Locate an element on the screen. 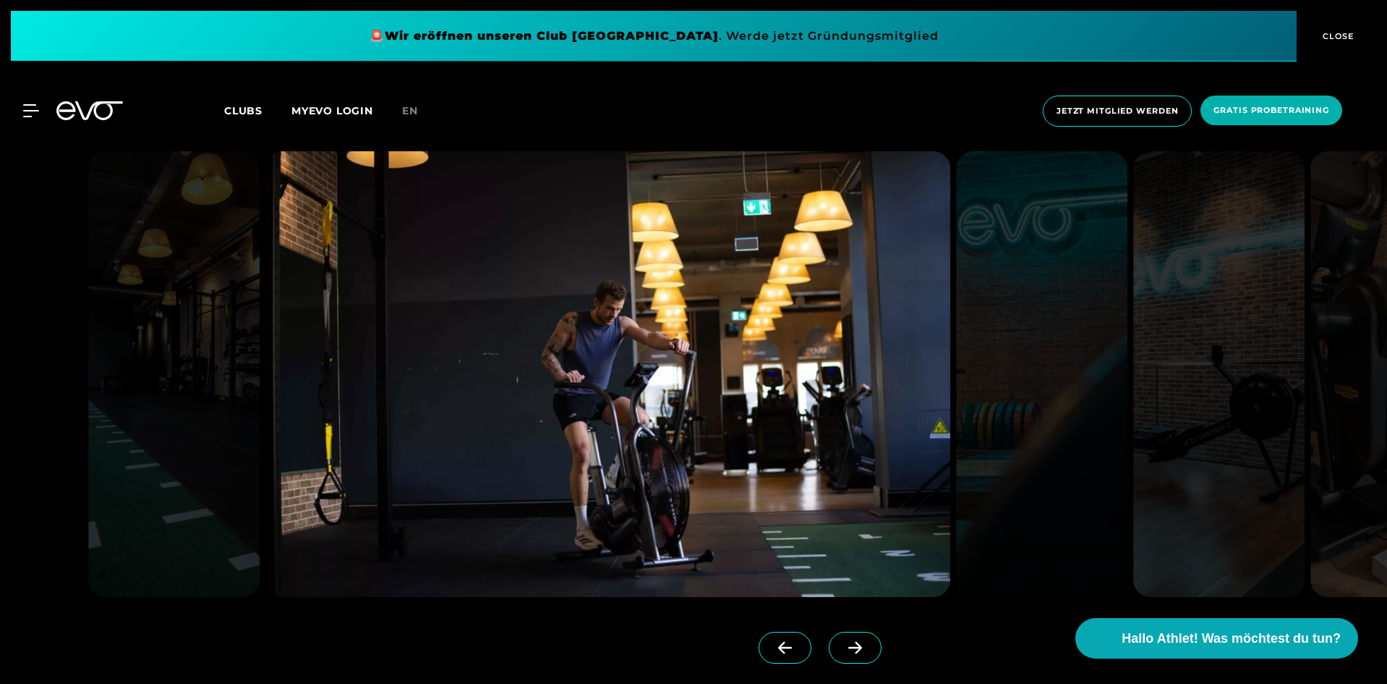 The height and width of the screenshot is (684, 1387). a: Gratis Probetraining is located at coordinates (1272, 111).